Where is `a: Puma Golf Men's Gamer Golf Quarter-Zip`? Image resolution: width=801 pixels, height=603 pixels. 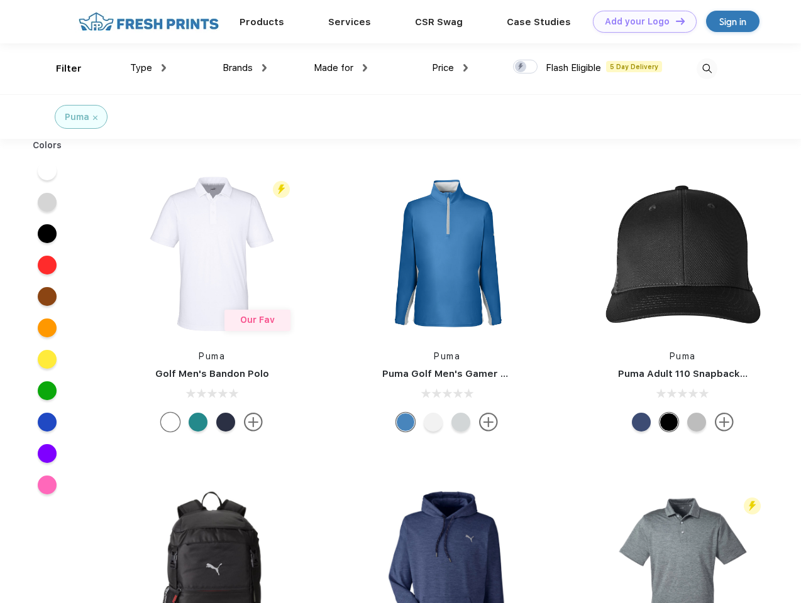 a: Puma Golf Men's Gamer Golf Quarter-Zip is located at coordinates (481, 374).